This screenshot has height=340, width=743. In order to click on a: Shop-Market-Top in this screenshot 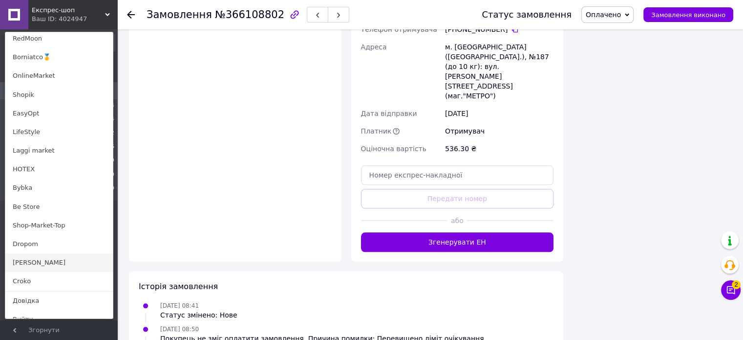, I will do `click(59, 225)`.